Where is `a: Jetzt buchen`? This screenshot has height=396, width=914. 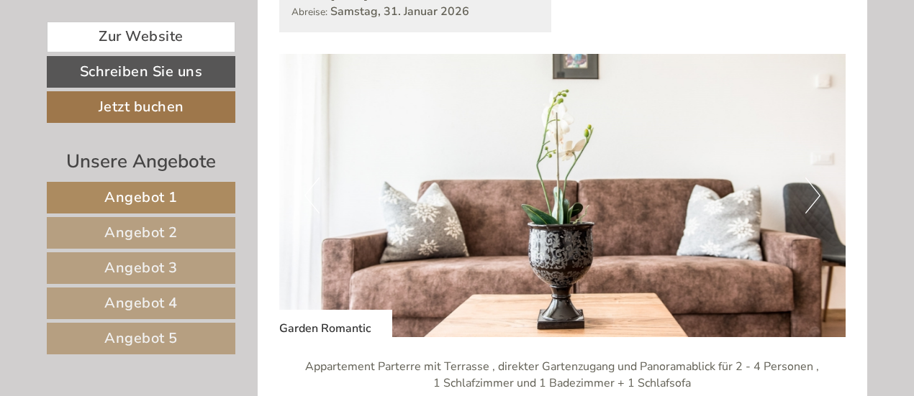 a: Jetzt buchen is located at coordinates (141, 107).